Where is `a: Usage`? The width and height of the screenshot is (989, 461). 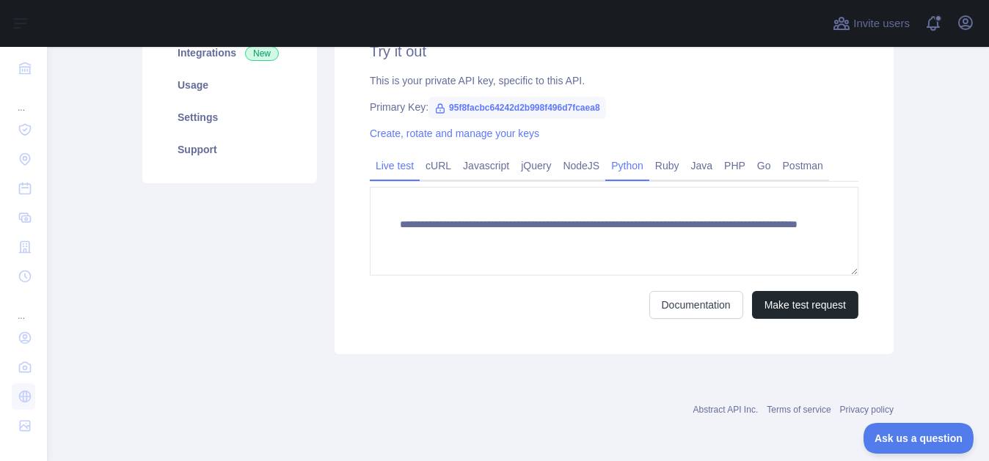 a: Usage is located at coordinates (230, 85).